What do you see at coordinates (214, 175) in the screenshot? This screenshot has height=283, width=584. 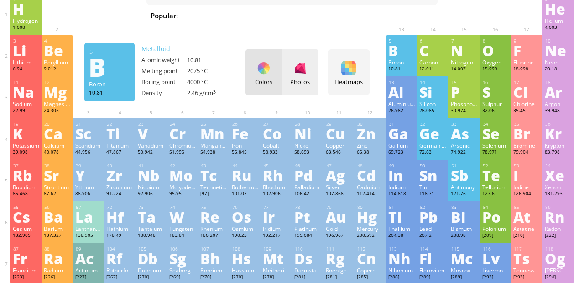 I see `div: Tc` at bounding box center [214, 175].